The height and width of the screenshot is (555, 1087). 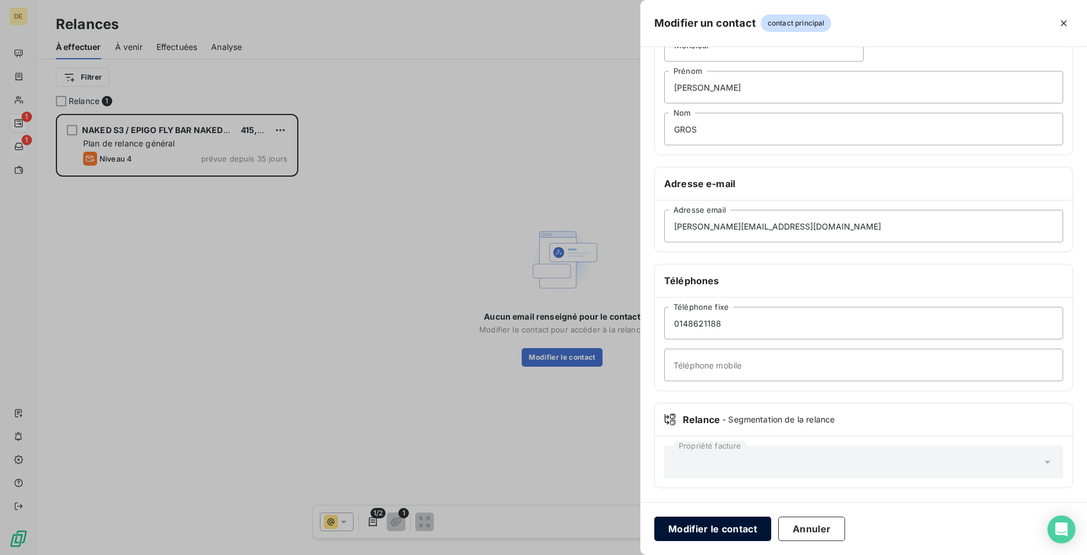 I want to click on span: contact principal, so click(x=796, y=23).